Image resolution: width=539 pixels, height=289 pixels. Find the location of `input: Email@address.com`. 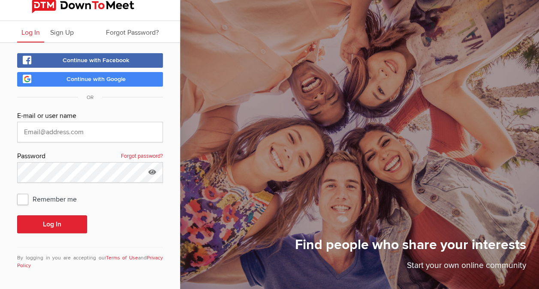

input: Email@address.com is located at coordinates (90, 132).